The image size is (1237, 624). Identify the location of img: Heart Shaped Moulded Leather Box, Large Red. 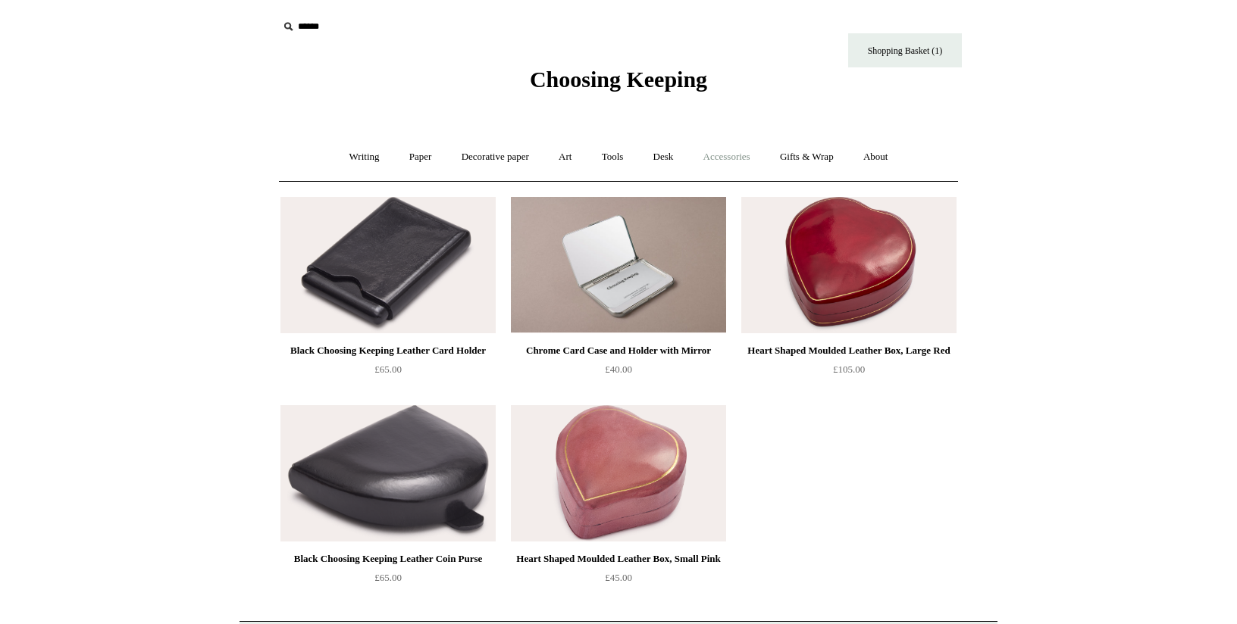
(849, 265).